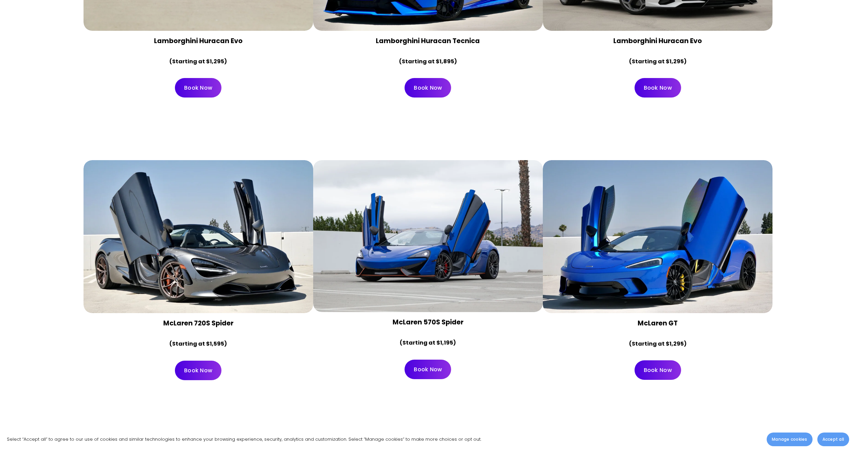 This screenshot has width=856, height=451. What do you see at coordinates (428, 343) in the screenshot?
I see `strong: (Starting at $1,195)` at bounding box center [428, 343].